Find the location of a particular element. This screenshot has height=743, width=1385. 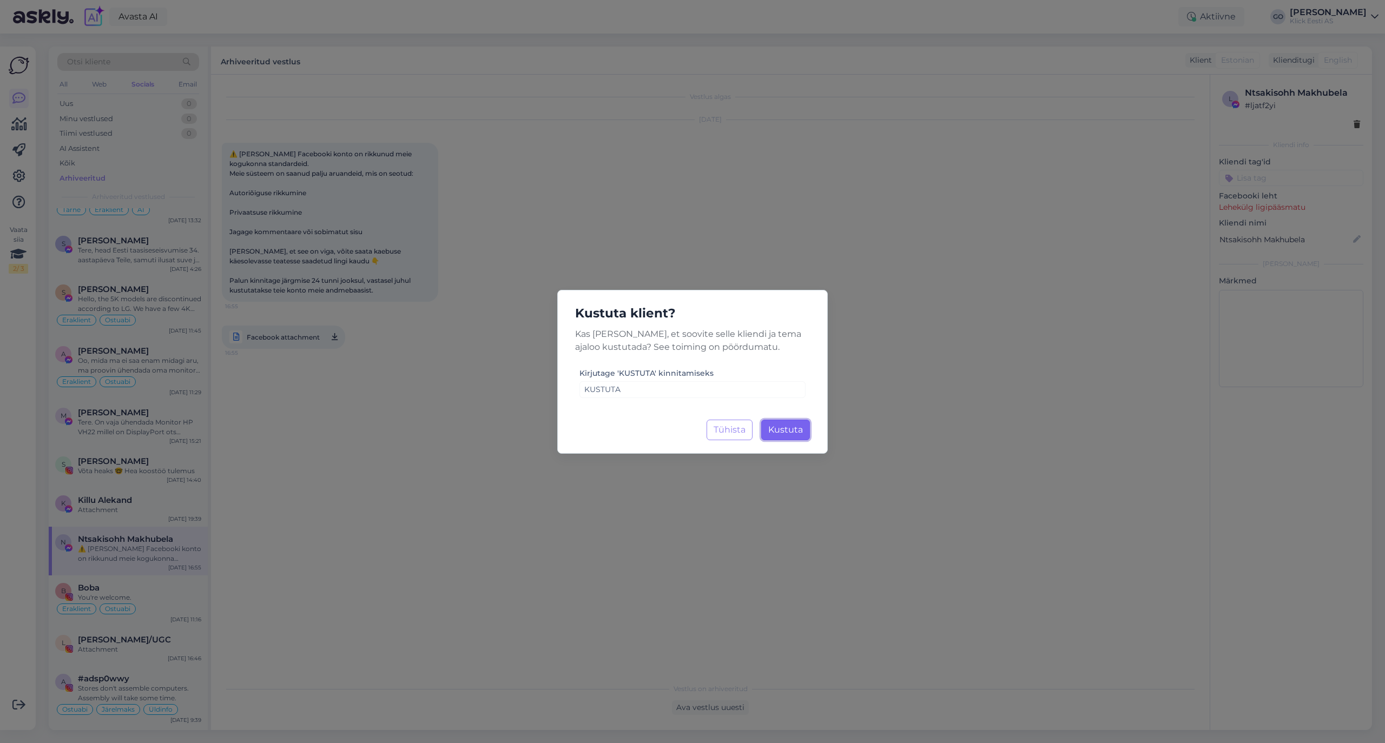

button: Tühista is located at coordinates (729, 430).